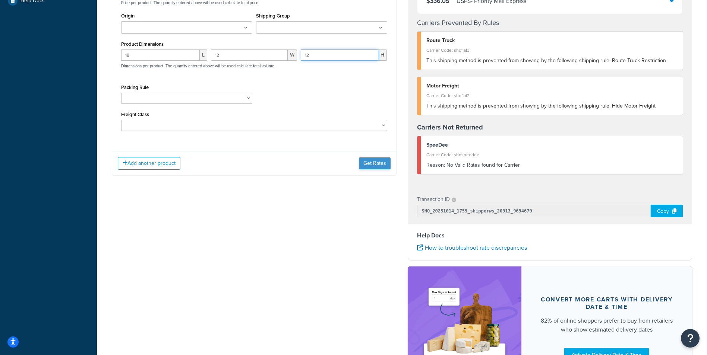  What do you see at coordinates (540, 106) in the screenshot?
I see `span: This shipping method is prevented from showing by the following shipping rule: Hide Motor Freight` at bounding box center [540, 106].